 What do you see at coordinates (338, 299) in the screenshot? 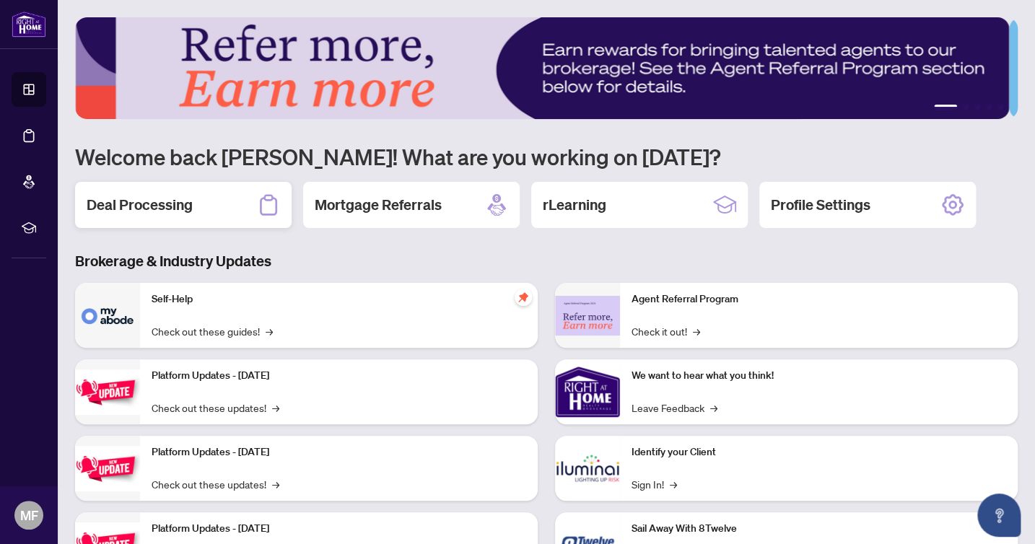
I see `p: Self-Help` at bounding box center [338, 299].